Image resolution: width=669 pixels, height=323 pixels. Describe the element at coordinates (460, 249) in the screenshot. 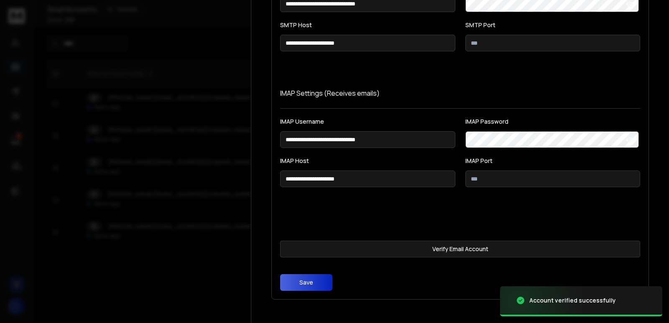

I see `button: Verify Email Account` at that location.